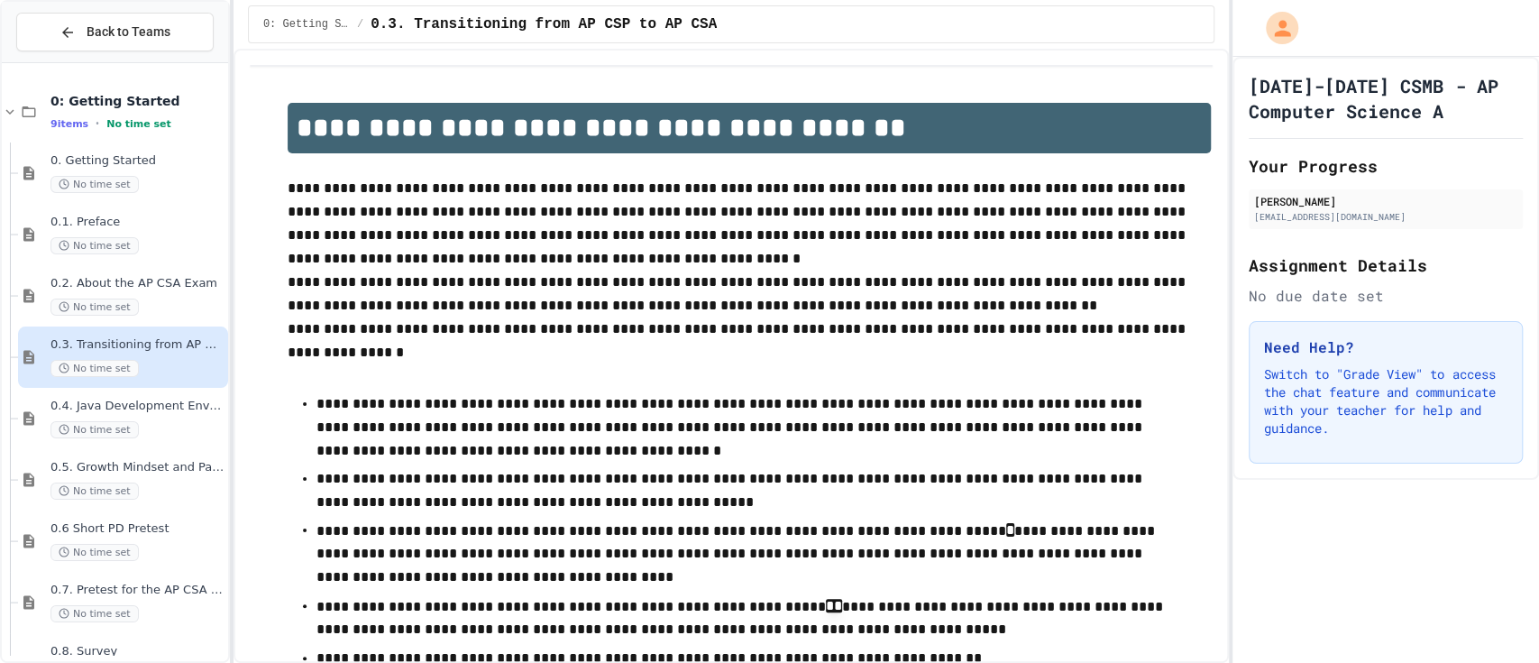 Image resolution: width=1539 pixels, height=663 pixels. I want to click on div: No due date set, so click(1386, 296).